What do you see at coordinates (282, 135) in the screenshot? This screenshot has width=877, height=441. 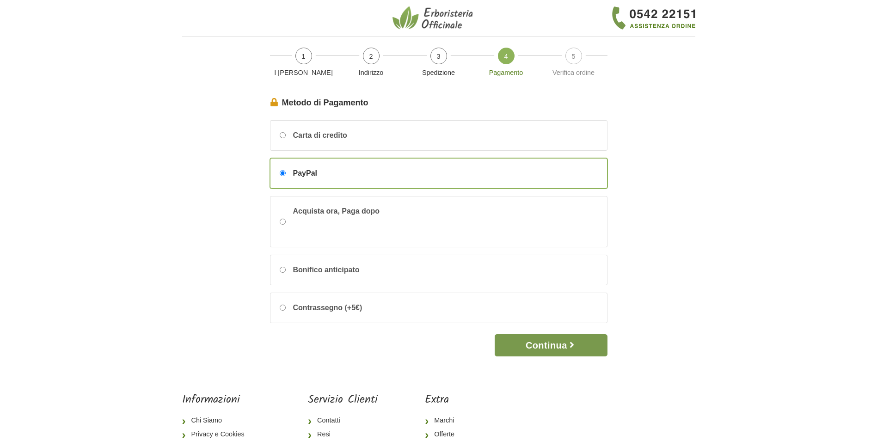 I see `input: Carta di credito` at bounding box center [282, 135].